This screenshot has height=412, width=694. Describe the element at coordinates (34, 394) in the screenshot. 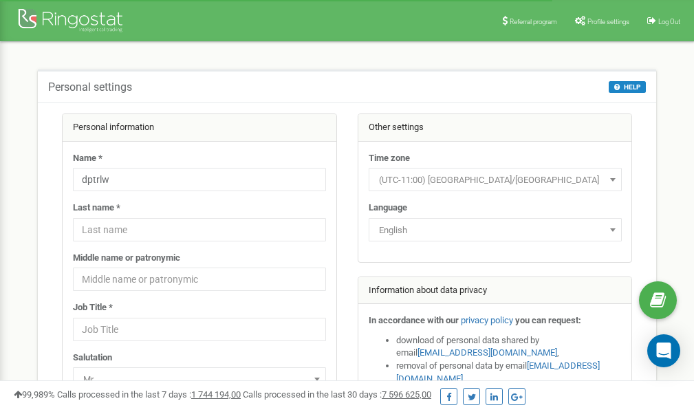

I see `span: 99,989%` at that location.